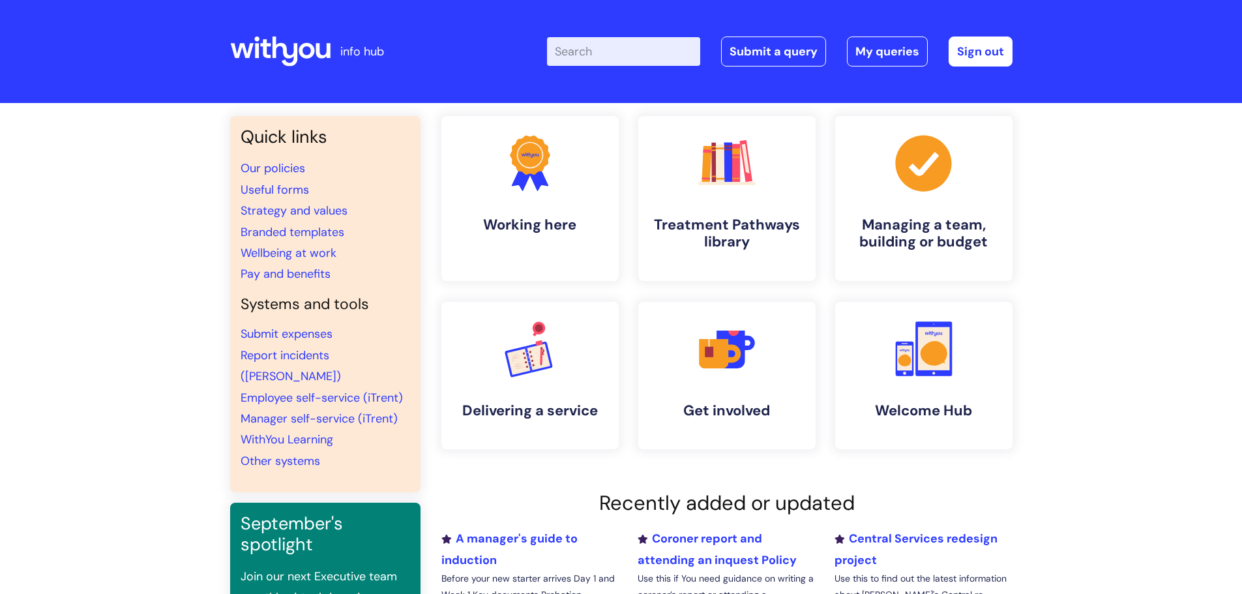 Image resolution: width=1242 pixels, height=594 pixels. What do you see at coordinates (325, 137) in the screenshot?
I see `h3: Quick links` at bounding box center [325, 137].